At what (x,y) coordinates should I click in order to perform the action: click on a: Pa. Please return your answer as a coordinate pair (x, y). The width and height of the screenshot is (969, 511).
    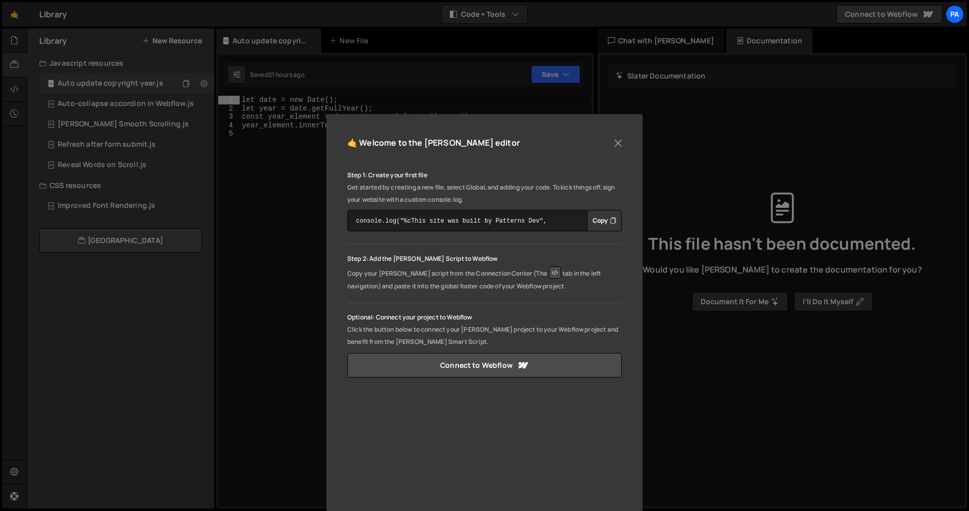
    Looking at the image, I should click on (955, 14).